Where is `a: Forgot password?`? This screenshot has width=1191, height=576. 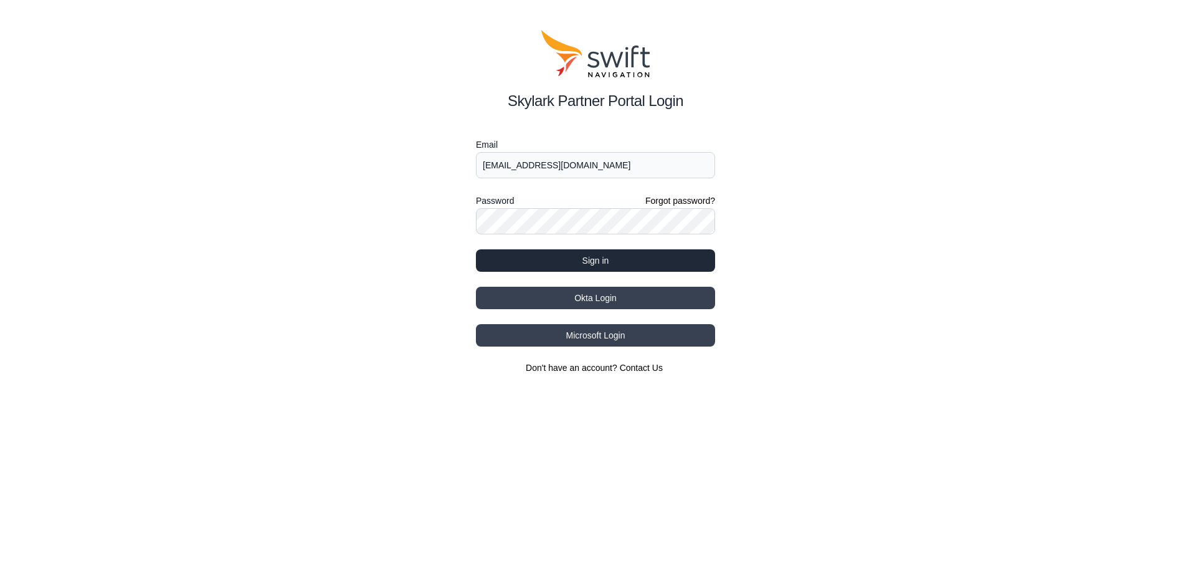 a: Forgot password? is located at coordinates (680, 201).